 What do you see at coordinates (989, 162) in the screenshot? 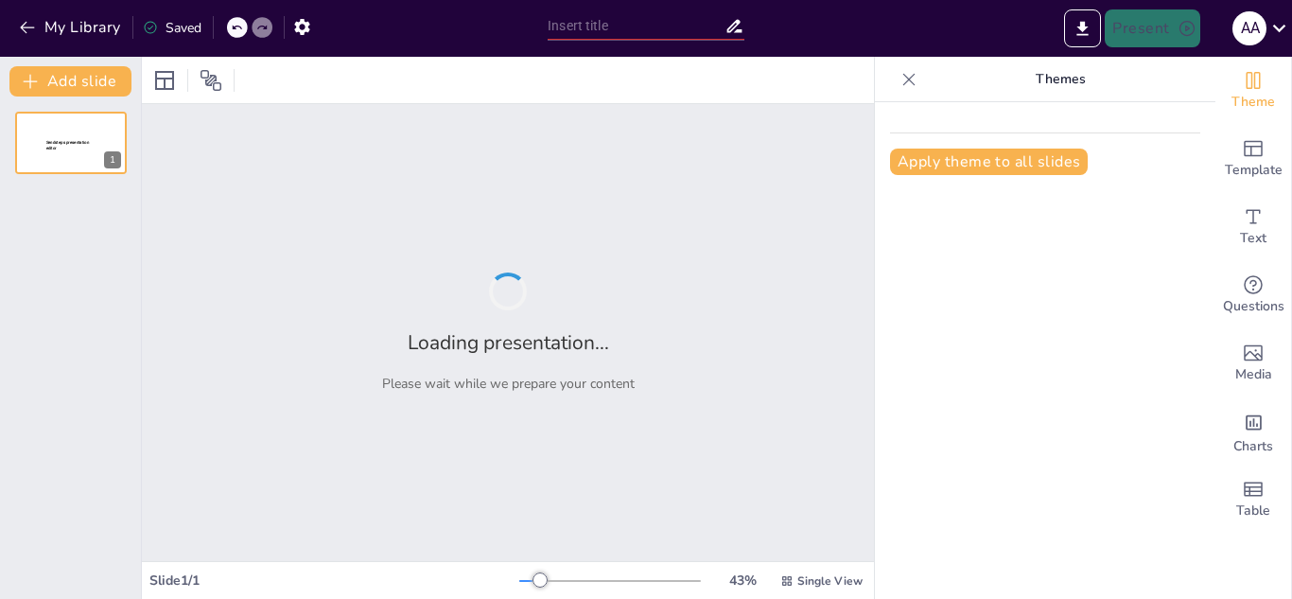
I see `button: Apply theme to all slides` at bounding box center [989, 162].